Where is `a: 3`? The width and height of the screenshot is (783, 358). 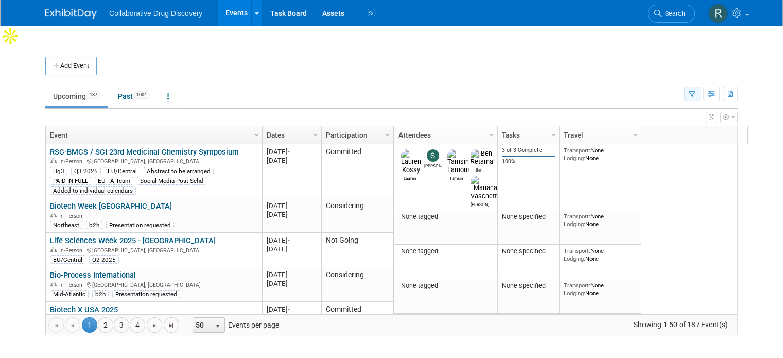
a: 3 is located at coordinates (121, 325).